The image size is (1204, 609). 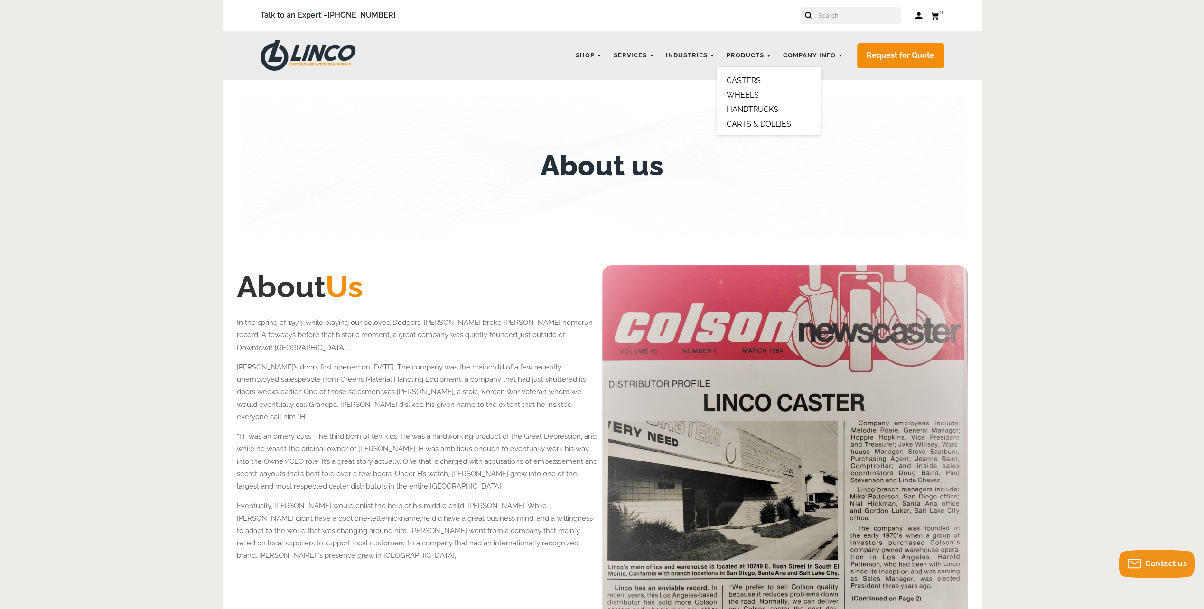 What do you see at coordinates (1166, 564) in the screenshot?
I see `span: Contact us` at bounding box center [1166, 564].